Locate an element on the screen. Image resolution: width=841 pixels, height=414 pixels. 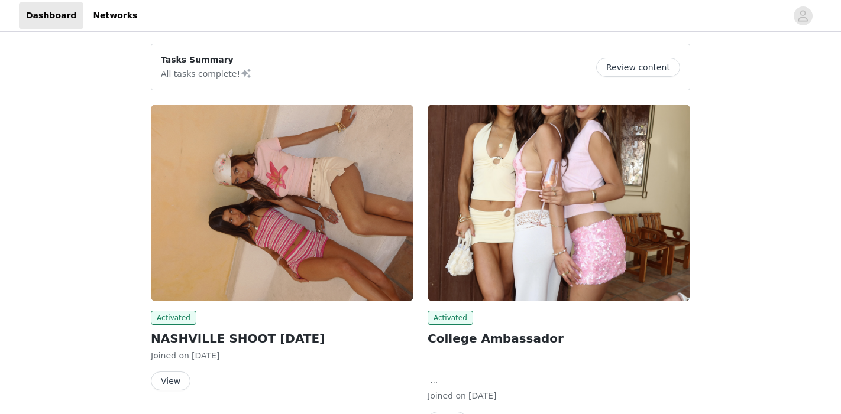
a: View is located at coordinates (170, 381).